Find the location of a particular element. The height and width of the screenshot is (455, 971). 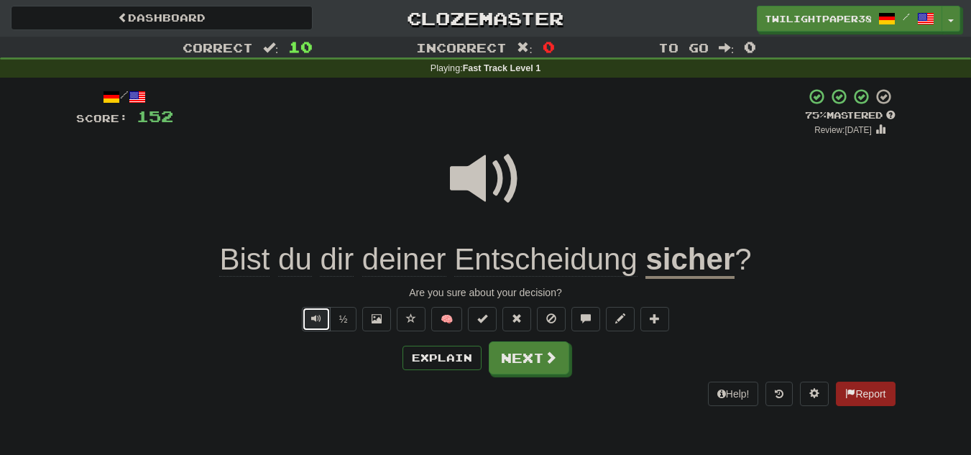

button: Report is located at coordinates (866, 394).